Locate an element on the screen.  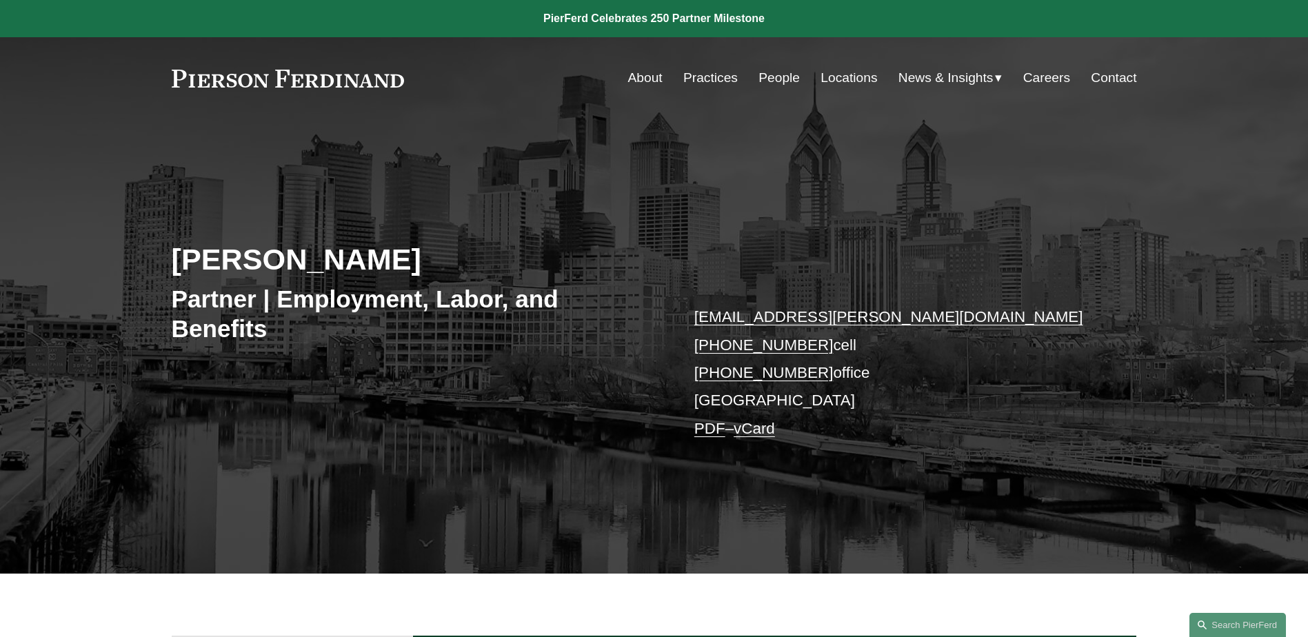
h3: Partner | Employment, Labor, and Benefits is located at coordinates (413, 314).